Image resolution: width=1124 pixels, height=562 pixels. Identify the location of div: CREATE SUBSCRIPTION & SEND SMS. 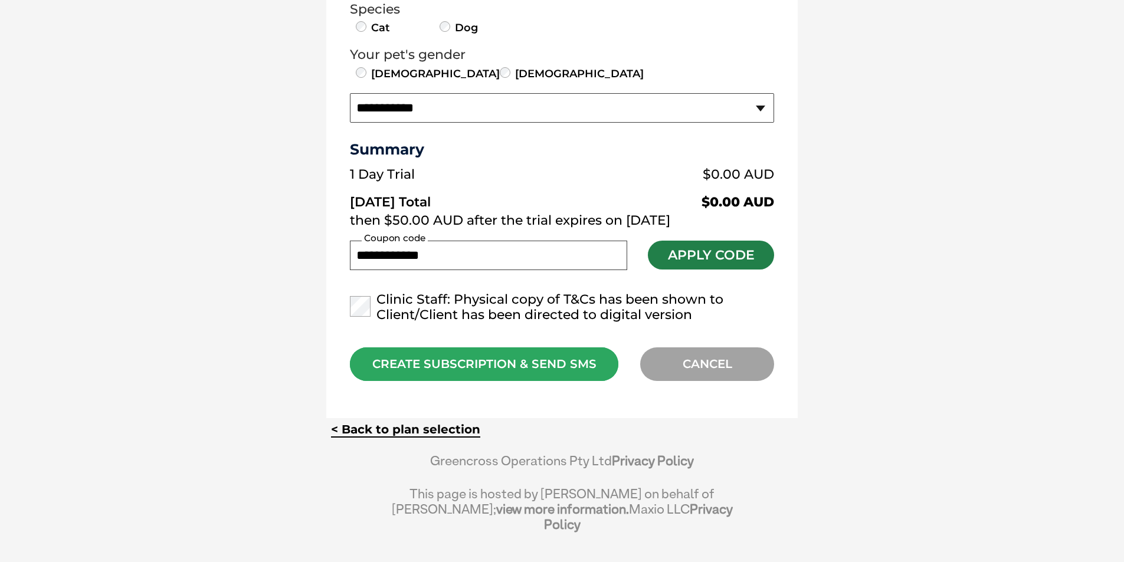
(484, 364).